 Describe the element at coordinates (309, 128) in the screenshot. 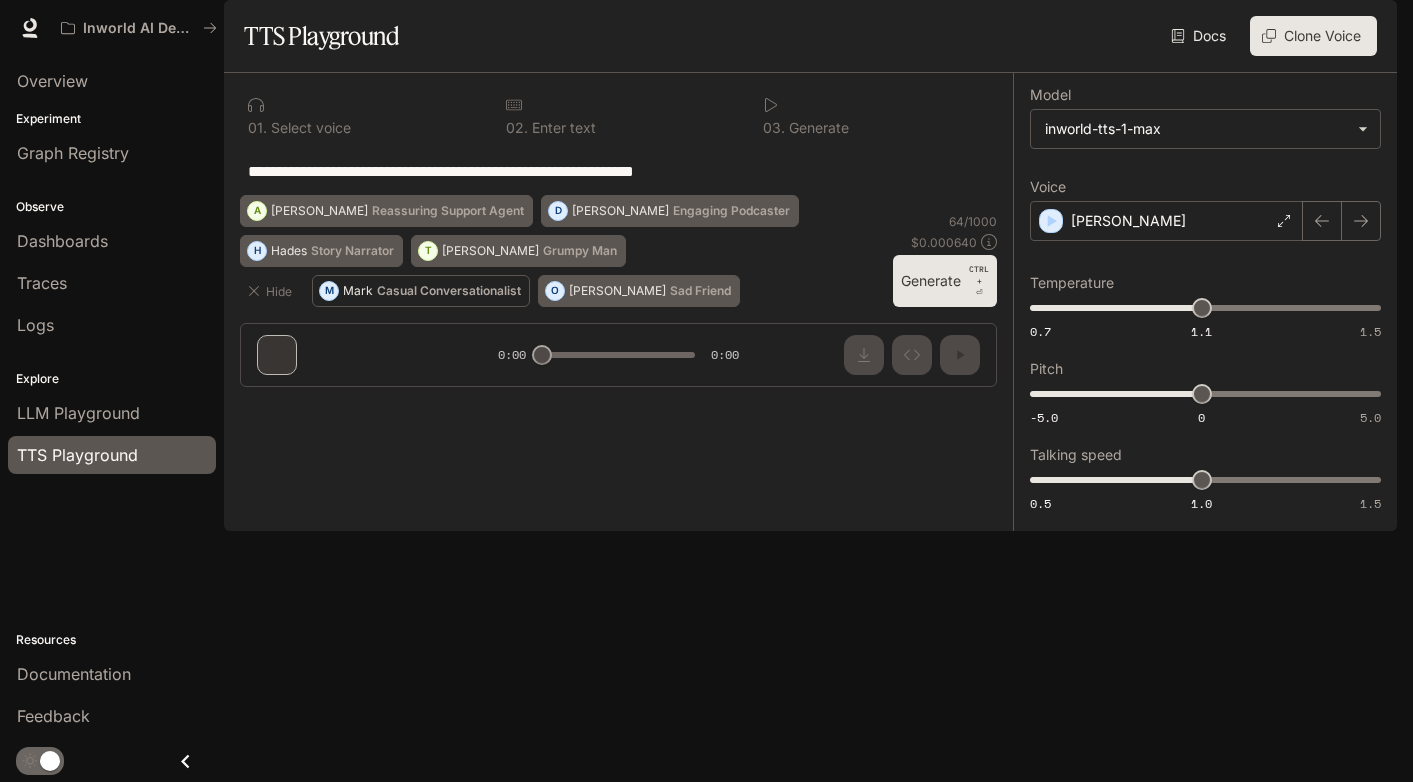

I see `p: Select voice` at that location.